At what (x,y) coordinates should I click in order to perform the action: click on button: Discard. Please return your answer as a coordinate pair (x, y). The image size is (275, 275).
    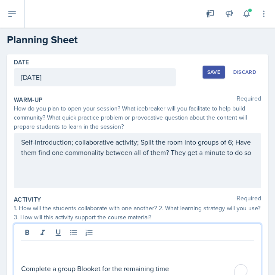
    Looking at the image, I should click on (245, 72).